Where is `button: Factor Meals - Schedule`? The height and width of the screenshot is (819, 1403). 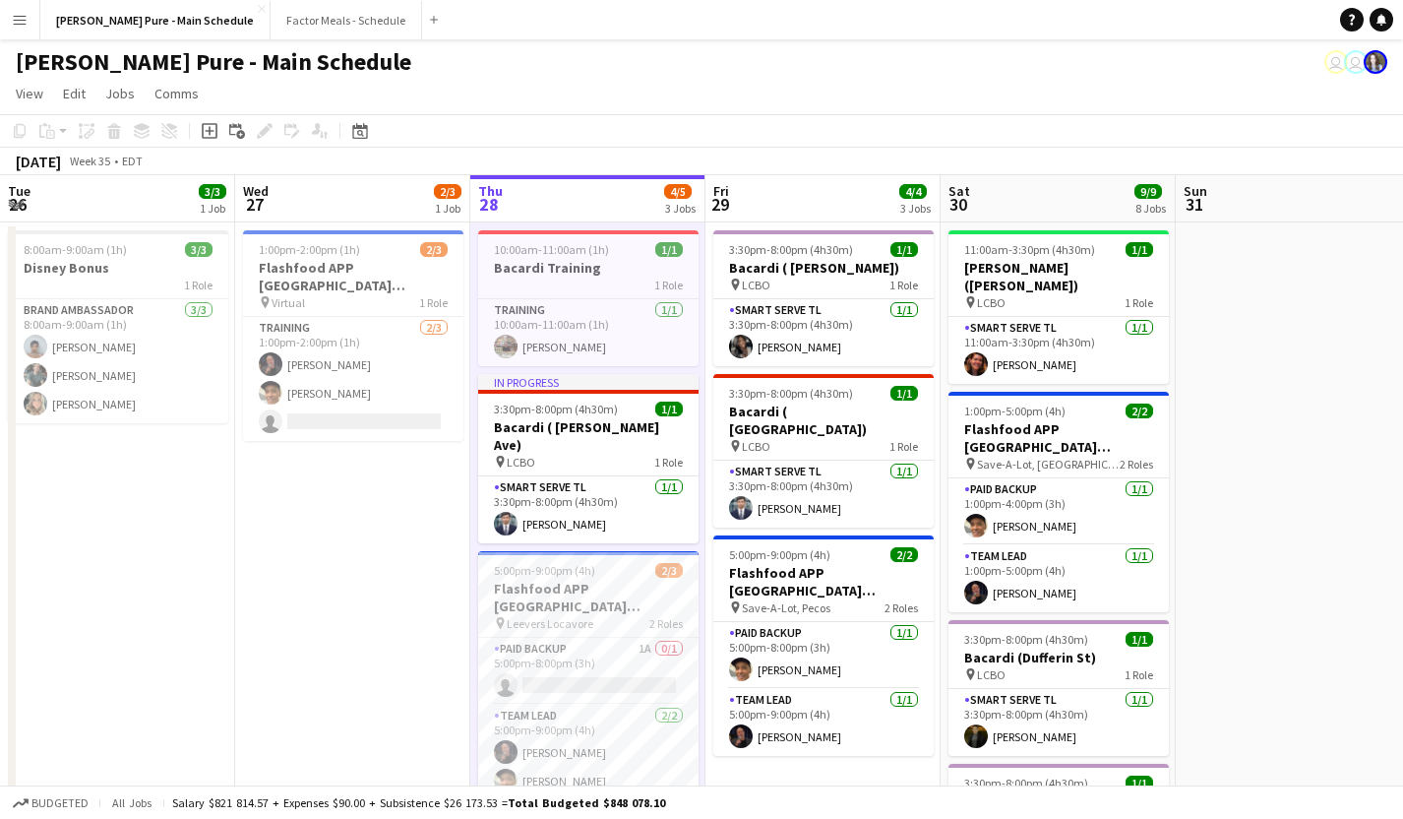 button: Factor Meals - Schedule is located at coordinates (346, 20).